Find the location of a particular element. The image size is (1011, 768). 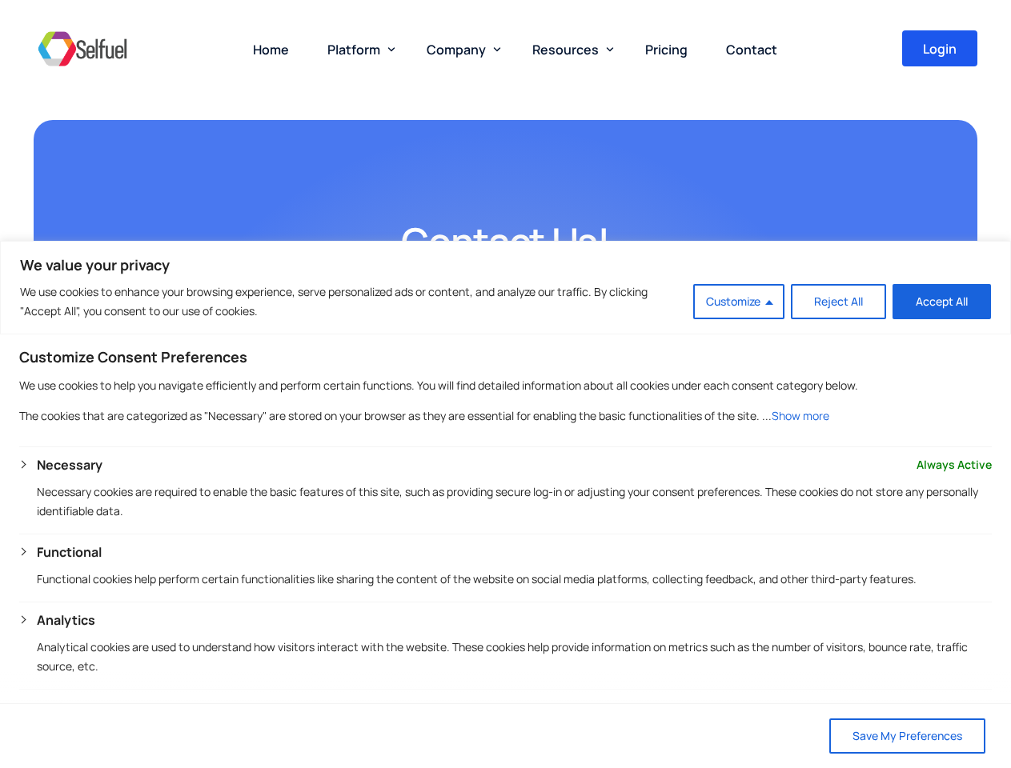

a: Login is located at coordinates (939, 48).